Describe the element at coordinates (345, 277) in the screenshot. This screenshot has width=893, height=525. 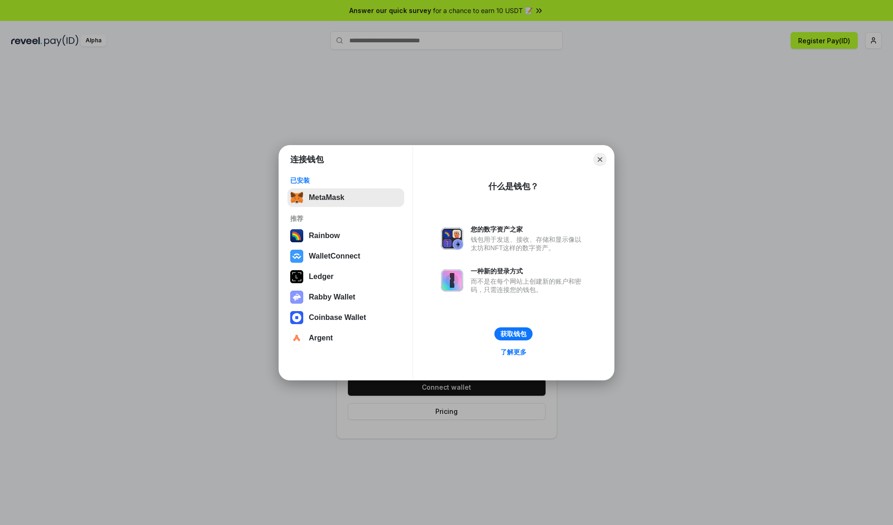
I see `button: Ledger` at that location.